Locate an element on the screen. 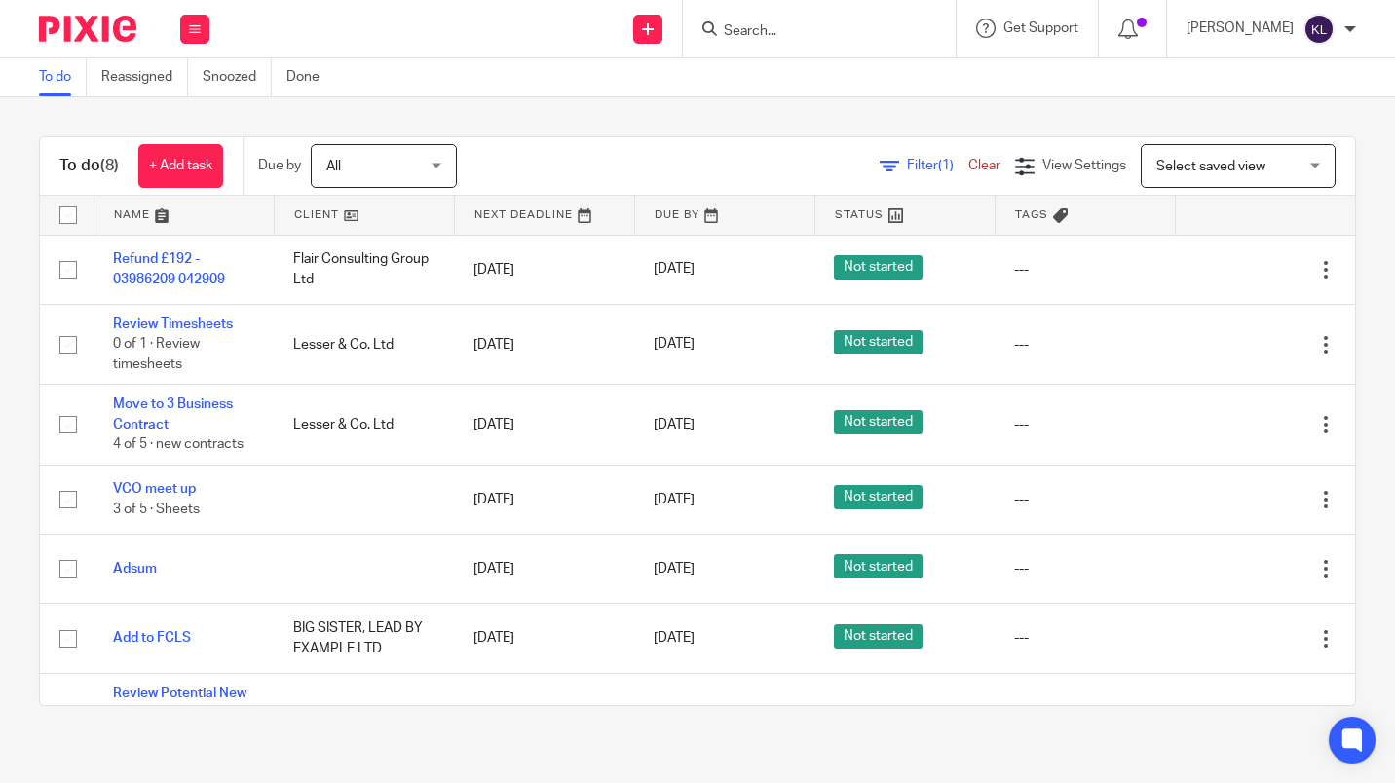 The image size is (1395, 783). a: To do is located at coordinates (62, 77).